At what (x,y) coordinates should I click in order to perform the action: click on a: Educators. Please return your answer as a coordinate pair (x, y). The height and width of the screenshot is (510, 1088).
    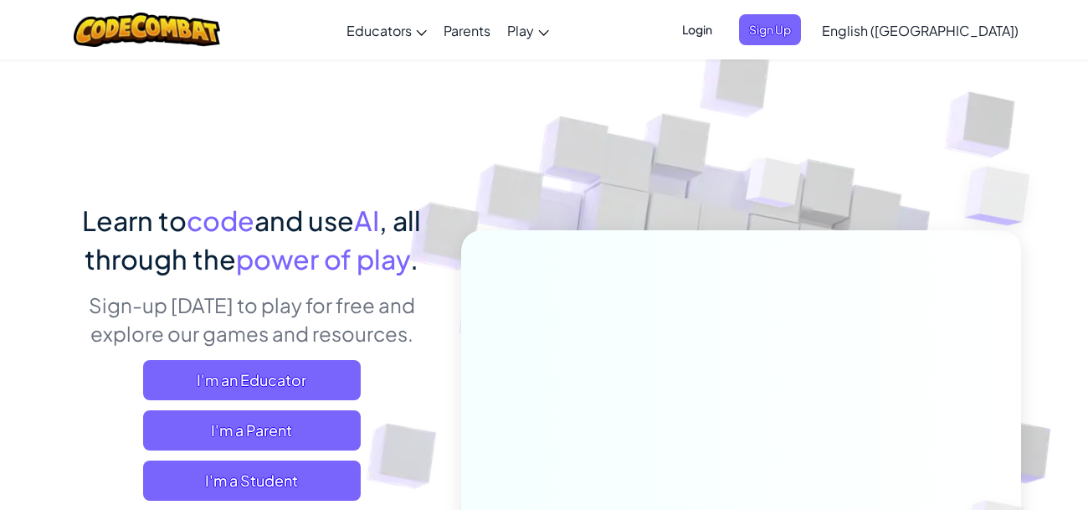
    Looking at the image, I should click on (387, 30).